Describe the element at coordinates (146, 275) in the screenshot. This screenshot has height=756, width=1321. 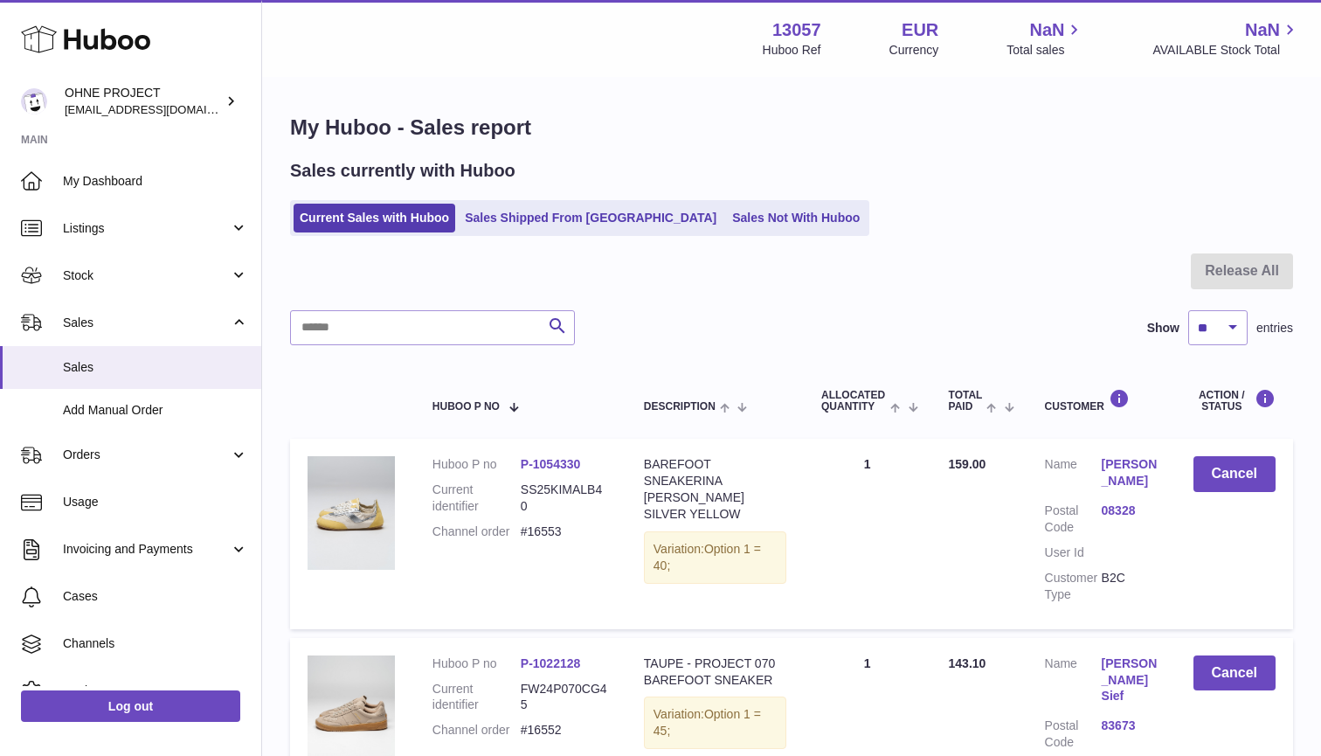
I see `span: Stock` at that location.